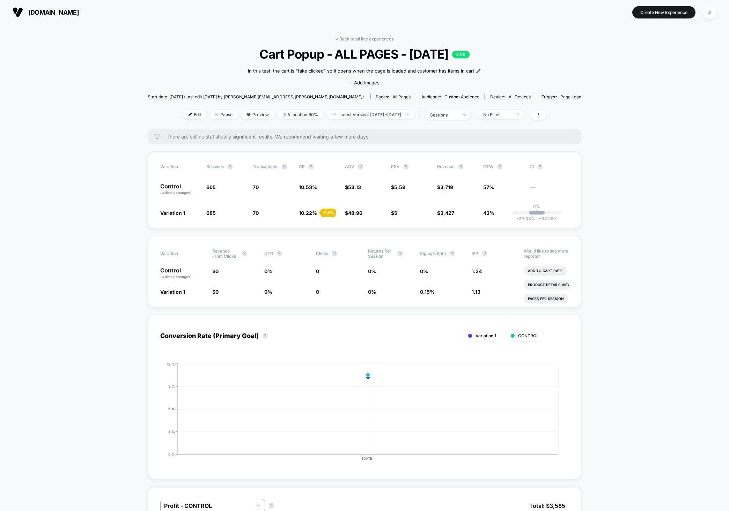 This screenshot has height=511, width=729. I want to click on span: Preview, so click(258, 115).